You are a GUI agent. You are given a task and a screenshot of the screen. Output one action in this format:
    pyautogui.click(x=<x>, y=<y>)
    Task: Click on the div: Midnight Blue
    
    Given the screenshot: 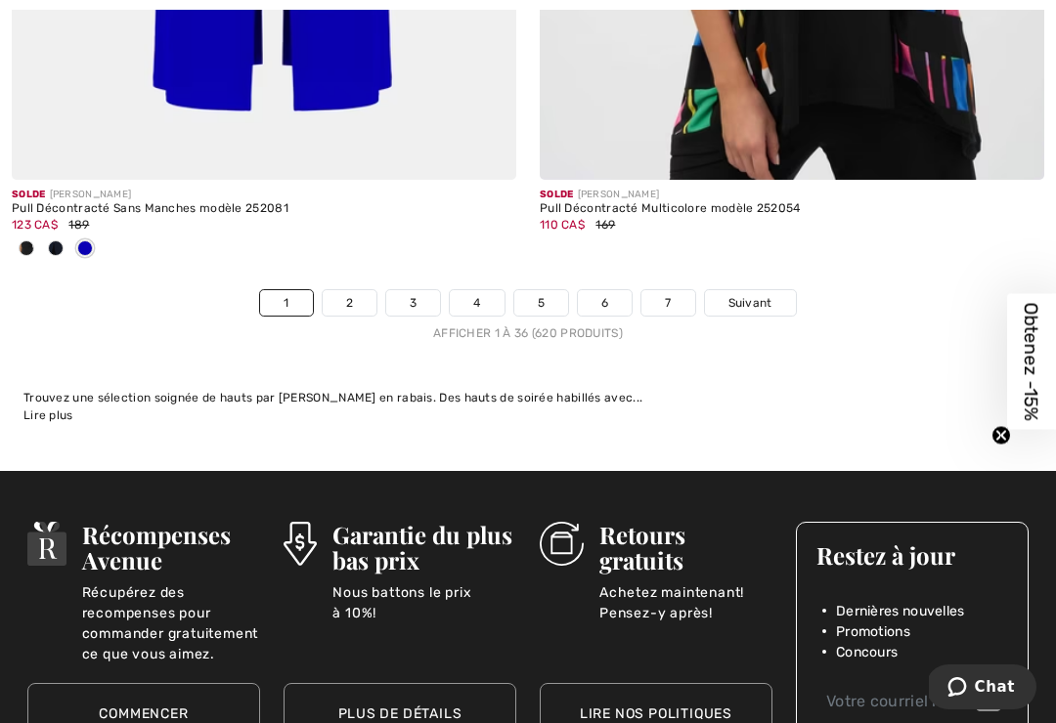 What is the action you would take?
    pyautogui.click(x=56, y=249)
    